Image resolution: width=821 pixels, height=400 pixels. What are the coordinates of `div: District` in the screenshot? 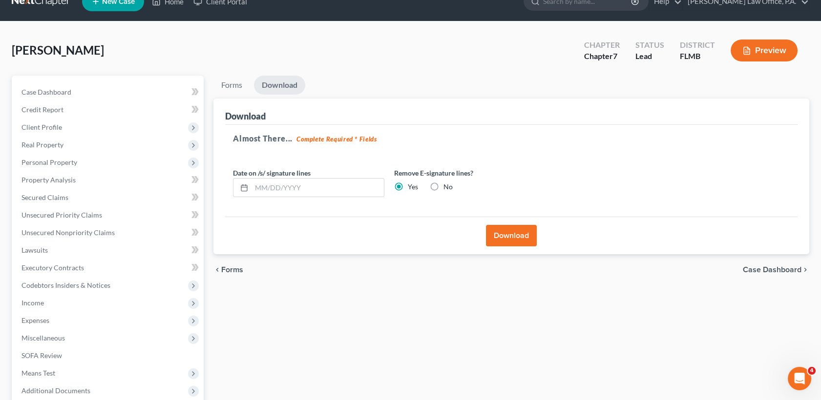 It's located at (697, 45).